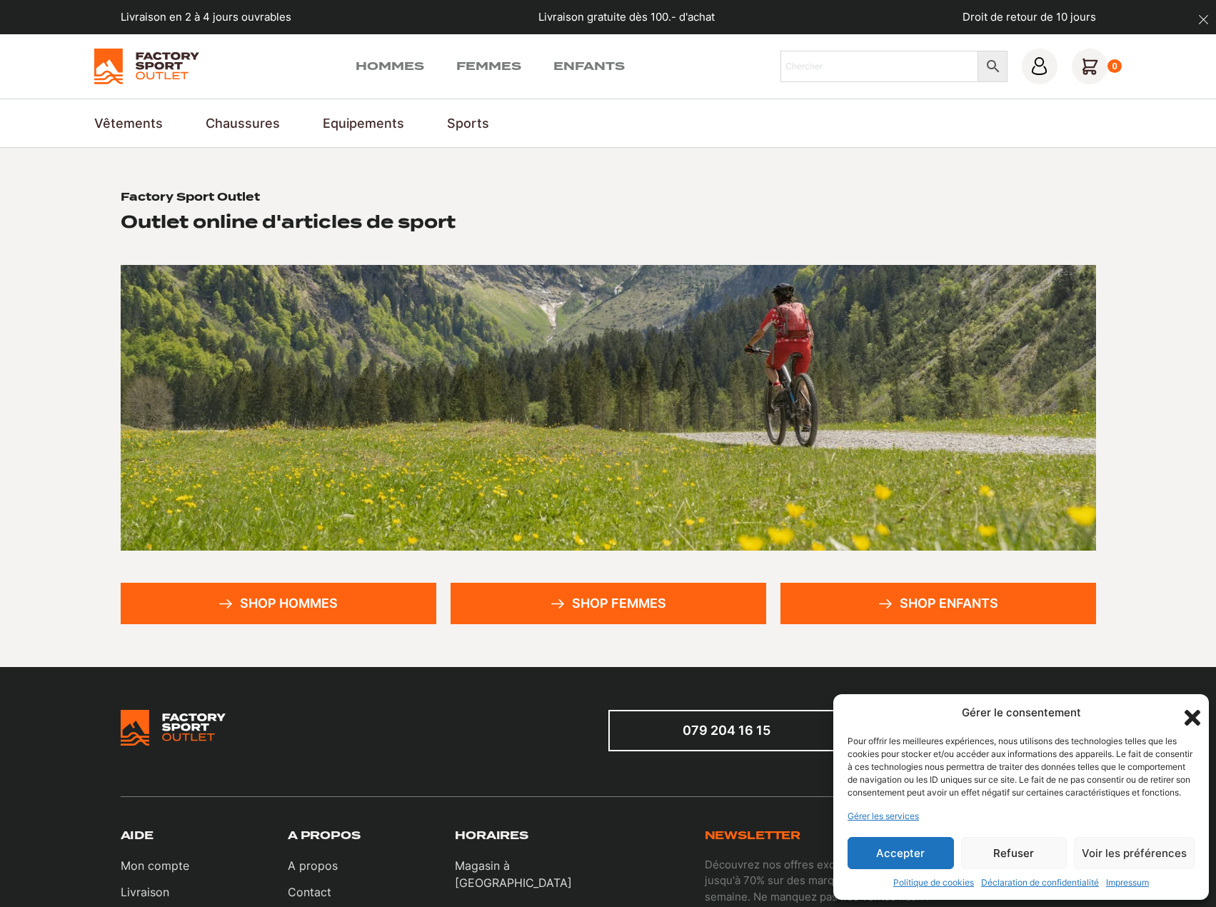 Image resolution: width=1216 pixels, height=907 pixels. What do you see at coordinates (313, 866) in the screenshot?
I see `a: A propos` at bounding box center [313, 866].